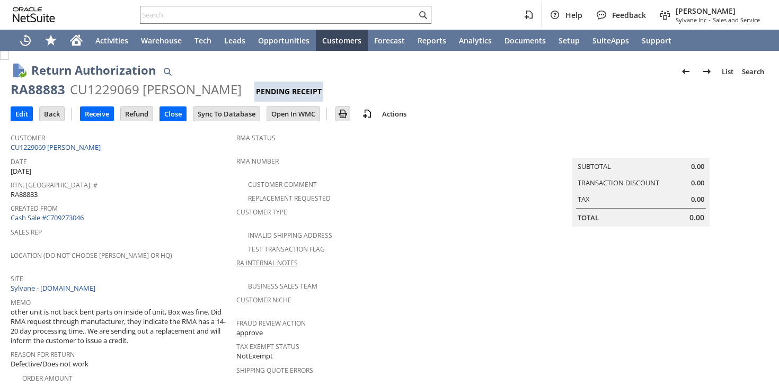 This screenshot has width=779, height=386. Describe the element at coordinates (25, 40) in the screenshot. I see `a: Recent Records` at that location.